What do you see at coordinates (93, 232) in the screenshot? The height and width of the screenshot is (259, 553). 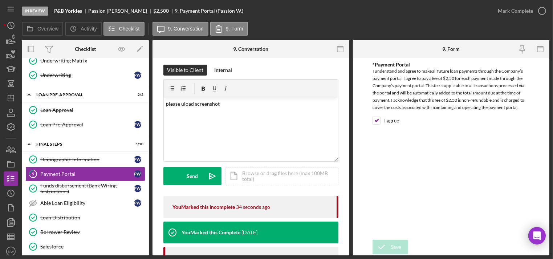 I see `div: Borrower Review` at bounding box center [93, 232].